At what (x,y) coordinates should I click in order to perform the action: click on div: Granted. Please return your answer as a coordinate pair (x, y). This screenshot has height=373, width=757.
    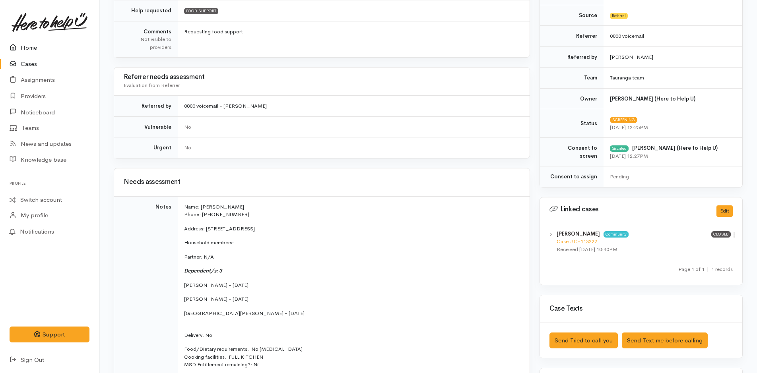
    Looking at the image, I should click on (619, 149).